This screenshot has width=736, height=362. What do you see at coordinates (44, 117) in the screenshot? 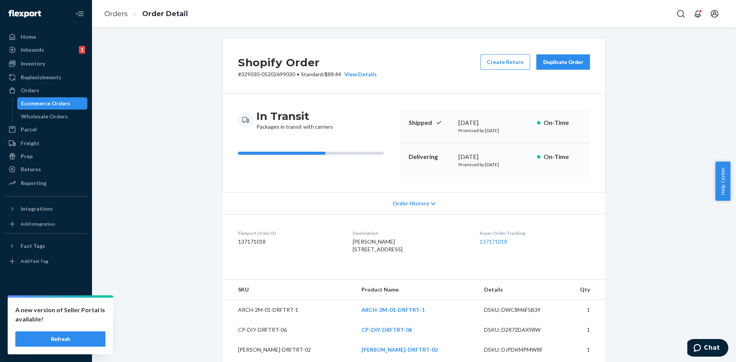
I see `div: Wholesale Orders` at bounding box center [44, 117].